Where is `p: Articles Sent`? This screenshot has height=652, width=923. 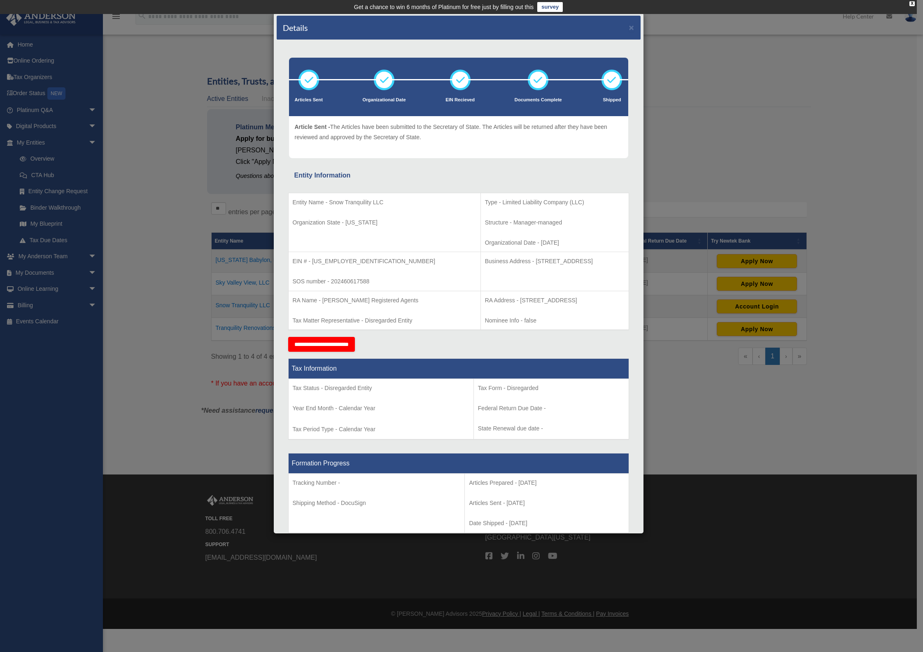 p: Articles Sent is located at coordinates (309, 100).